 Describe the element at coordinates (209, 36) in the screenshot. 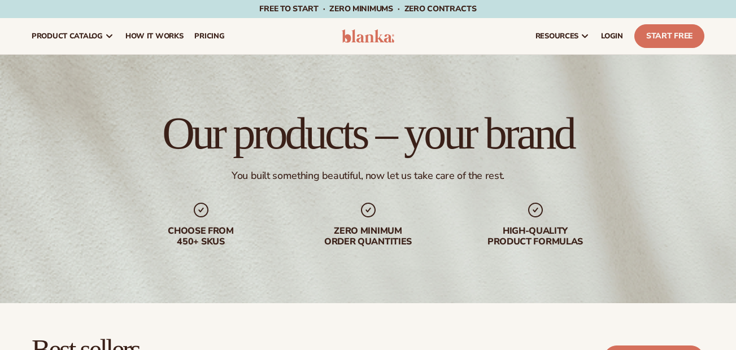

I see `span: pricing` at that location.